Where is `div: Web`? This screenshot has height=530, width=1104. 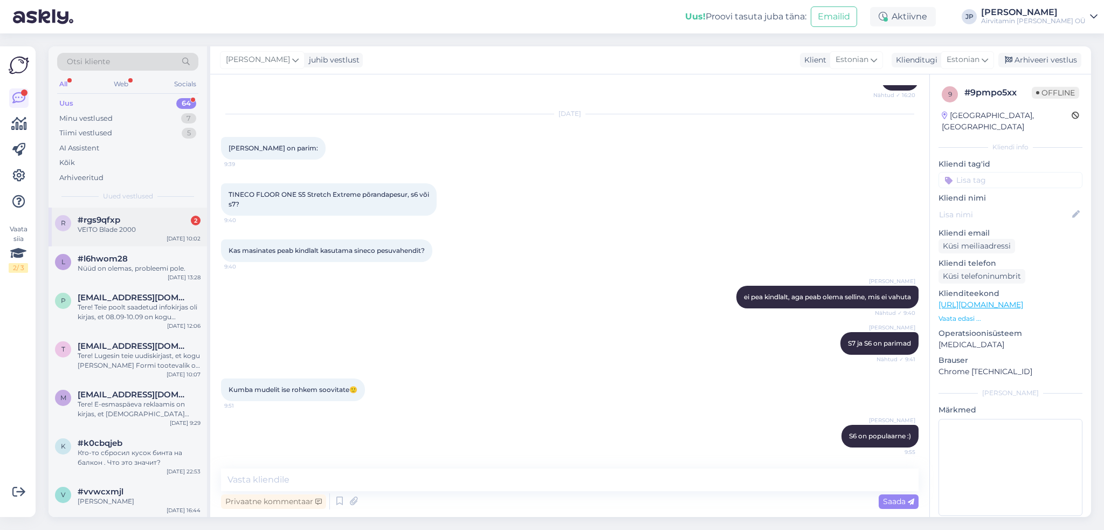
div: Web is located at coordinates (121, 84).